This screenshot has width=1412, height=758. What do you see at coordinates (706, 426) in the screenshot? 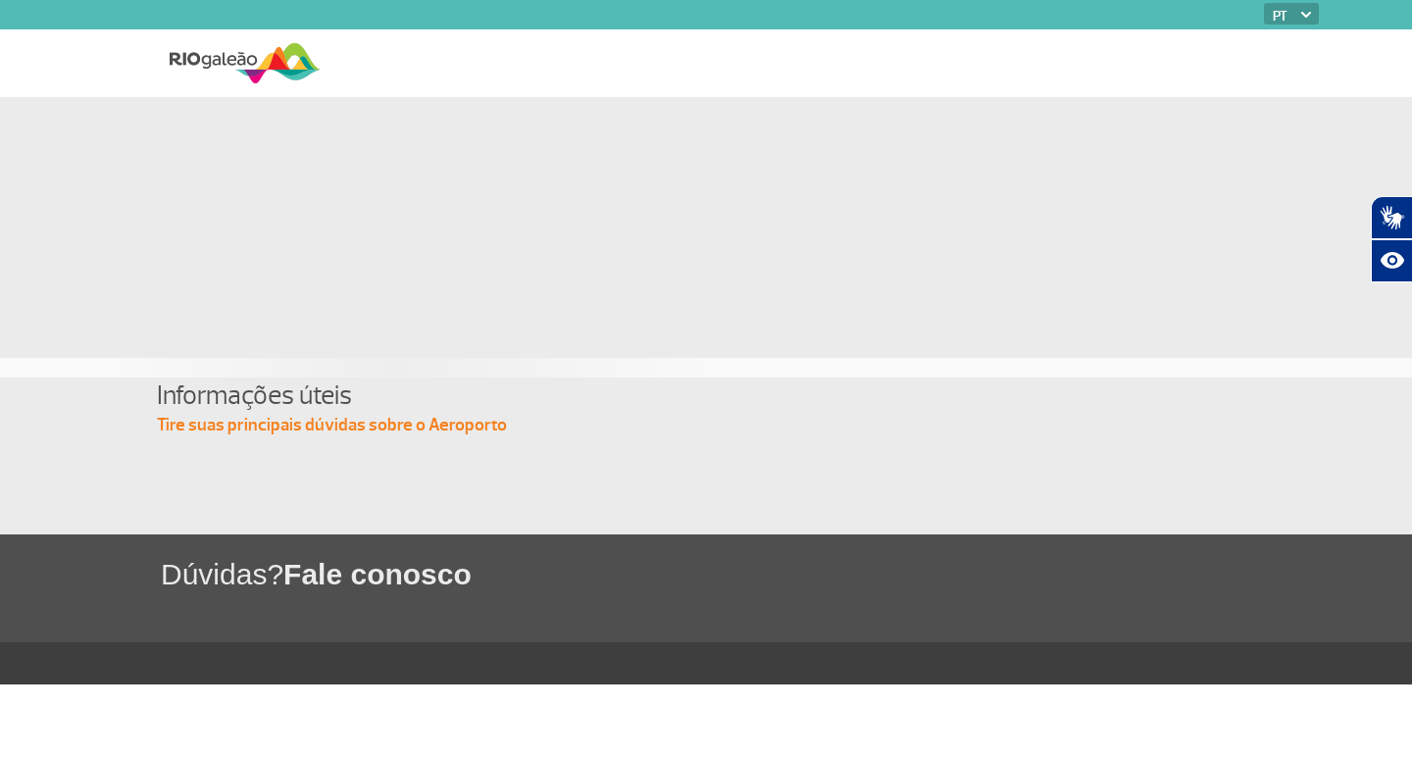
I see `p: Tire suas principais dúvidas sobre o Aeroporto` at bounding box center [706, 426].